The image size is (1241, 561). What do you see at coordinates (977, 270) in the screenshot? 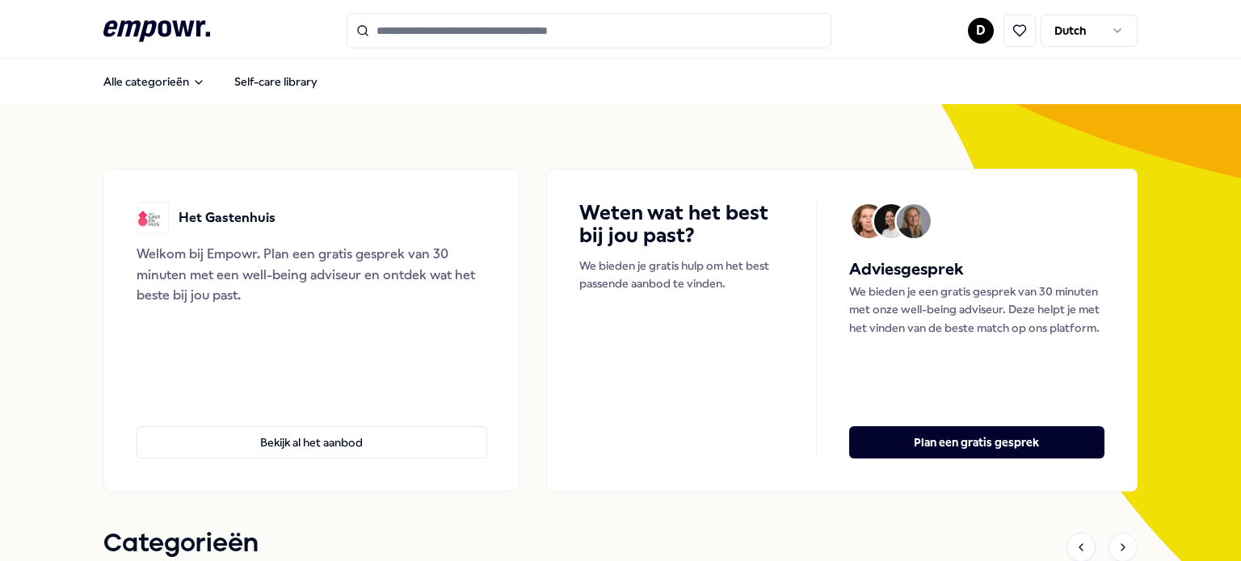
I see `h5: Adviesgesprek` at bounding box center [977, 270].